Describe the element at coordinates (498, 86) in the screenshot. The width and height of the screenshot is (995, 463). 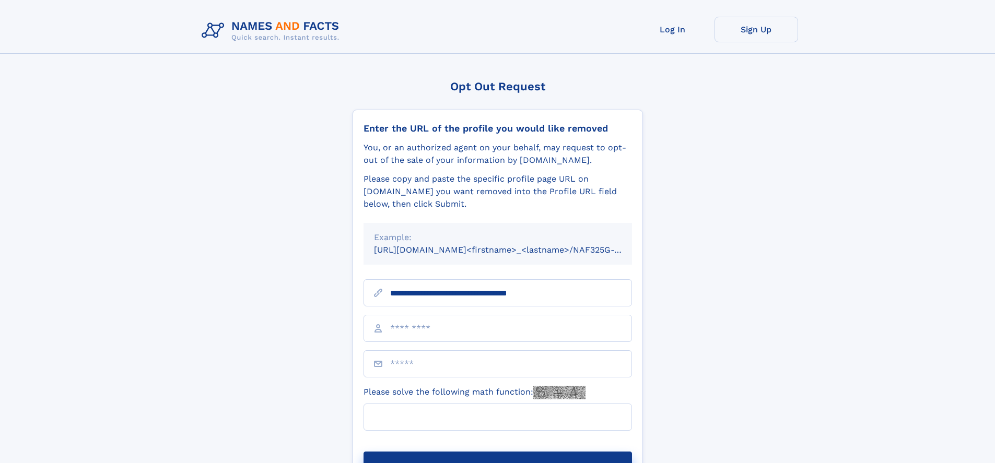
I see `div: Opt Out Request` at that location.